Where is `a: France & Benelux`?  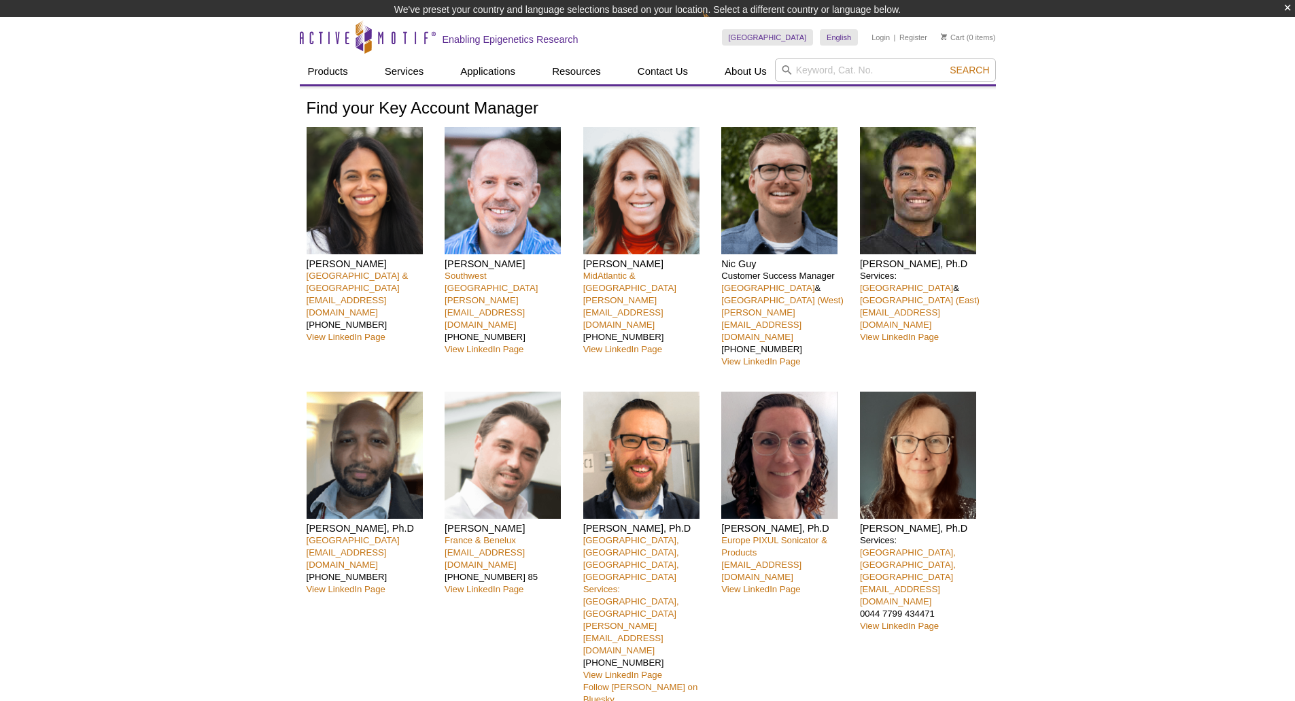
a: France & Benelux is located at coordinates (480, 540).